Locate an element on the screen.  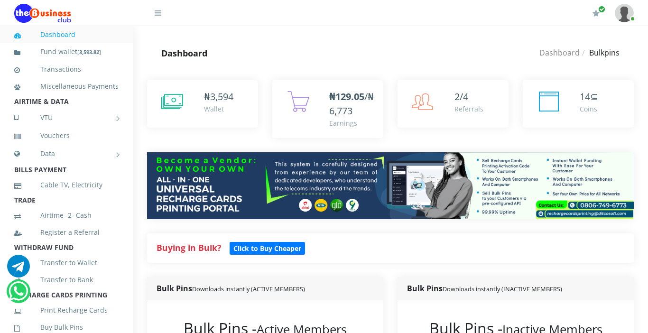
a: Click to Buy Cheaper is located at coordinates (267, 247).